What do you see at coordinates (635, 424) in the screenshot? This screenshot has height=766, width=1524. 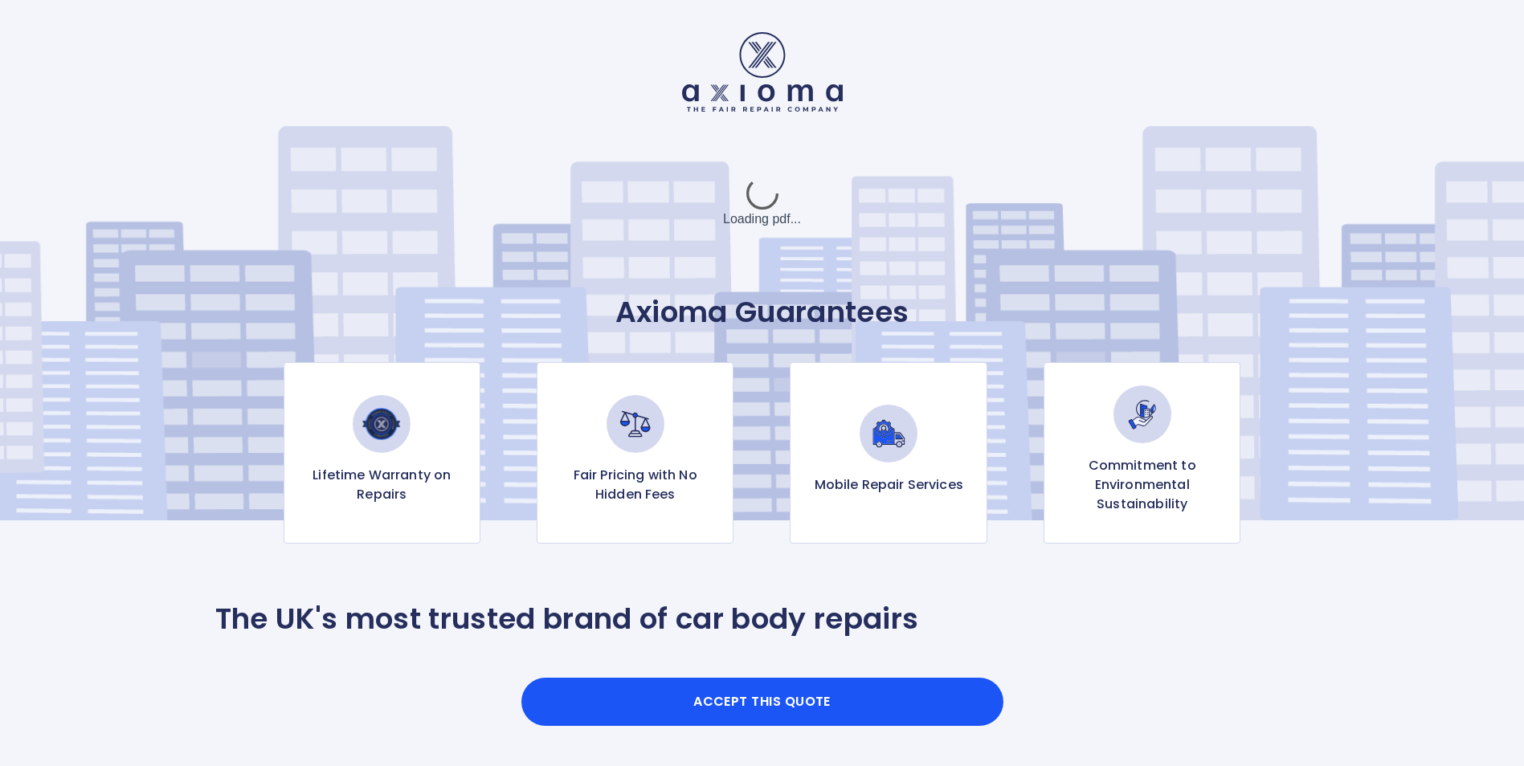 I see `img: Fair Pricing with No Hidden Fees` at bounding box center [635, 424].